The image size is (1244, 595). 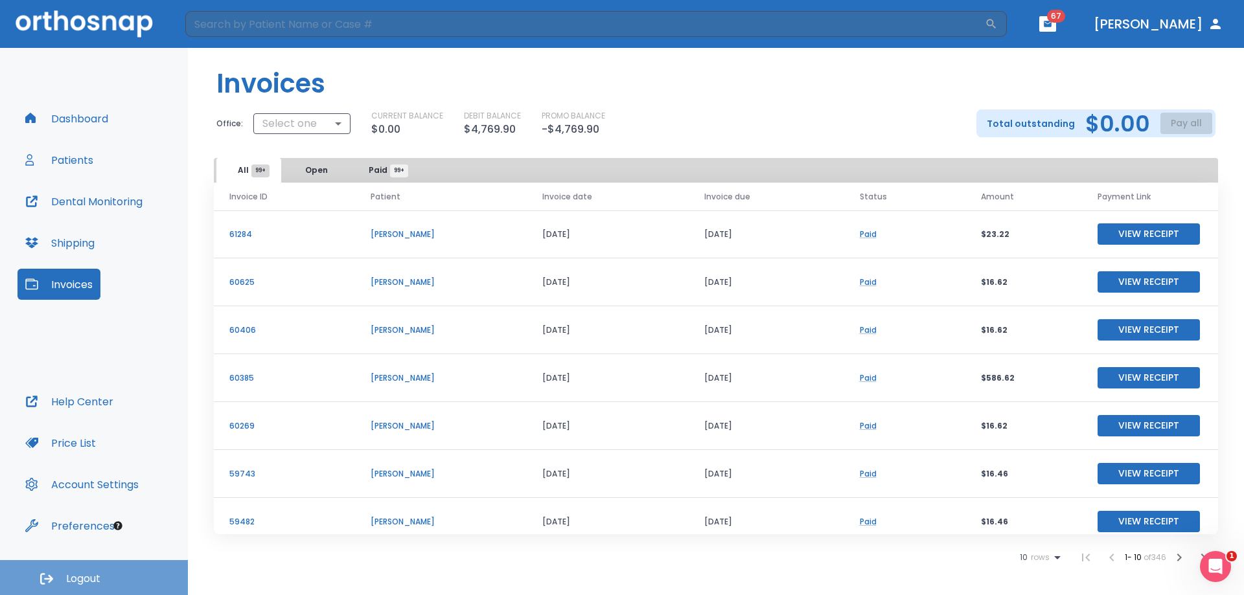 What do you see at coordinates (82, 485) in the screenshot?
I see `button: Account Settings` at bounding box center [82, 485].